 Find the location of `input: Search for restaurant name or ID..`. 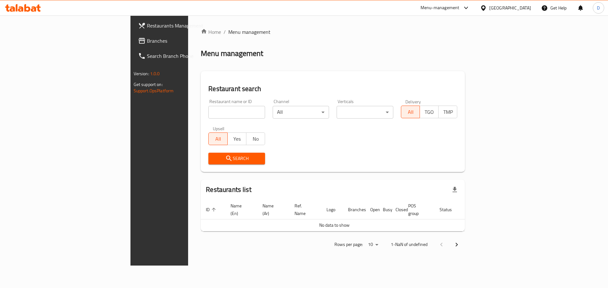

input: Search for restaurant name or ID.. is located at coordinates (236, 112).